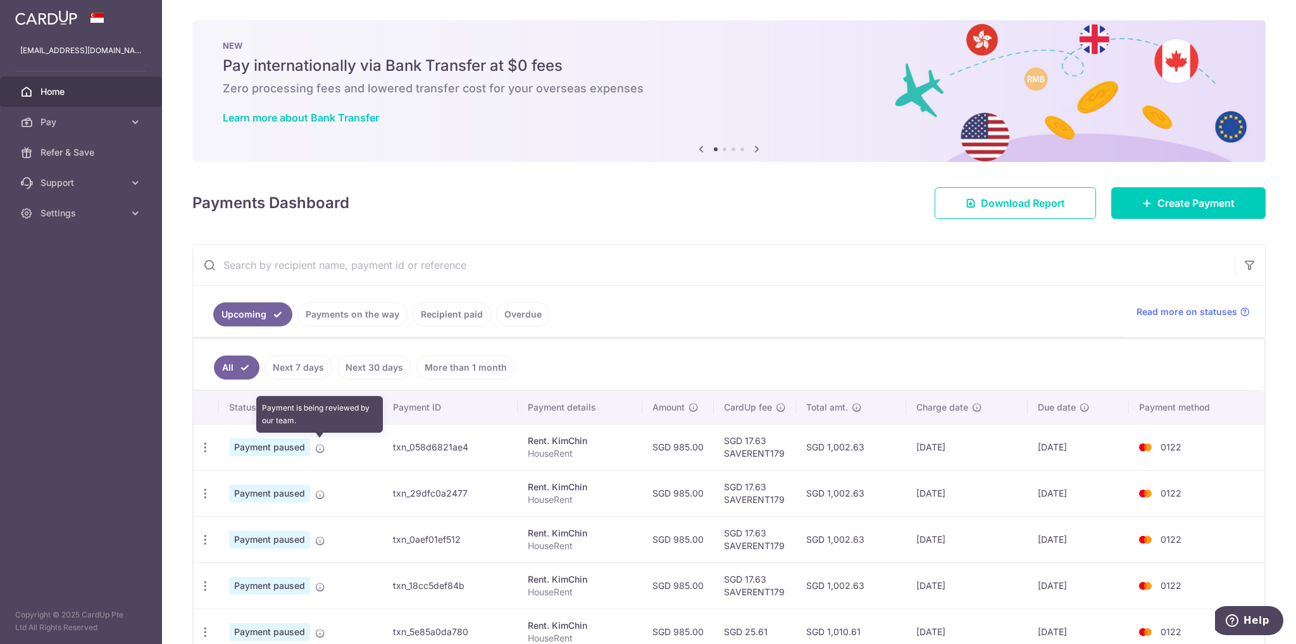 This screenshot has width=1296, height=644. I want to click on a: Recipient paid, so click(452, 314).